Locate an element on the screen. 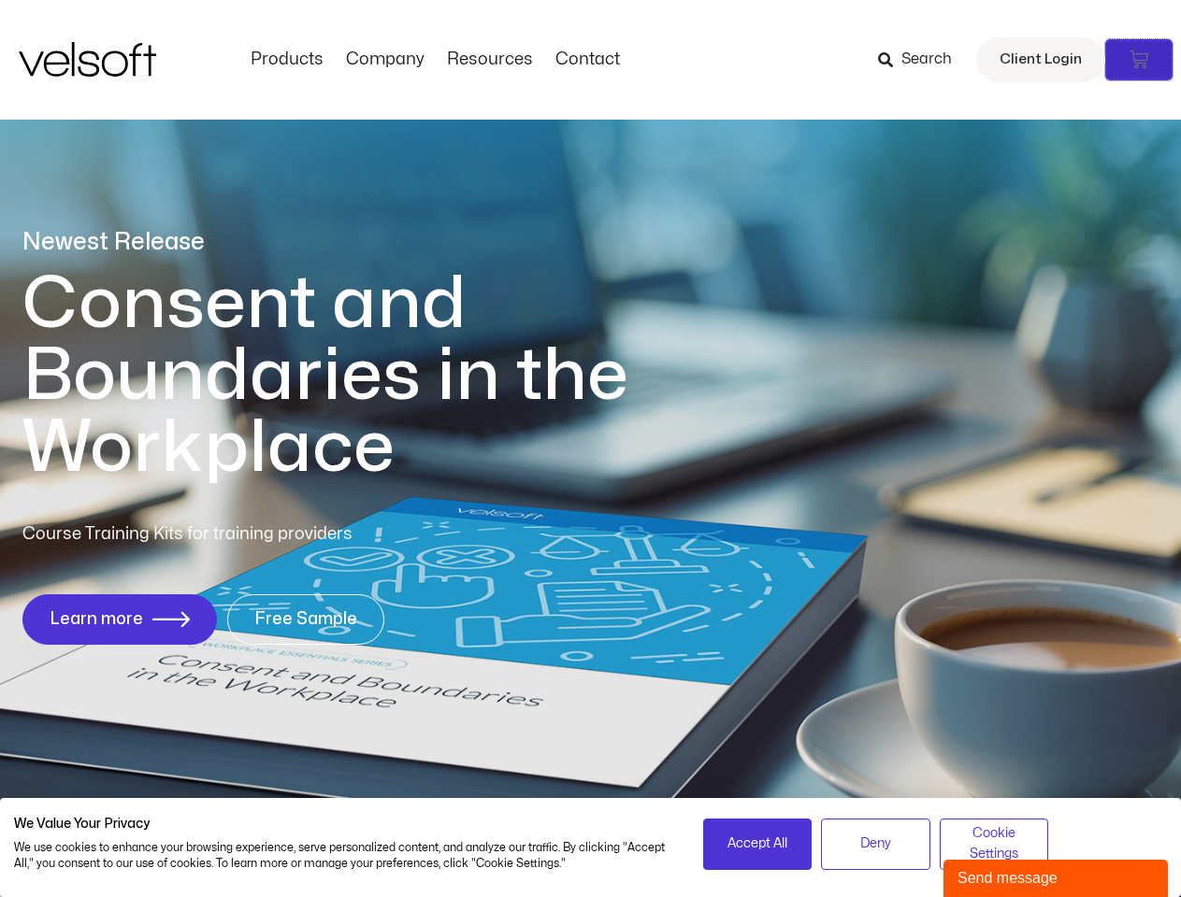 Image resolution: width=1181 pixels, height=897 pixels. img: Velsoft Training Materials is located at coordinates (87, 59).